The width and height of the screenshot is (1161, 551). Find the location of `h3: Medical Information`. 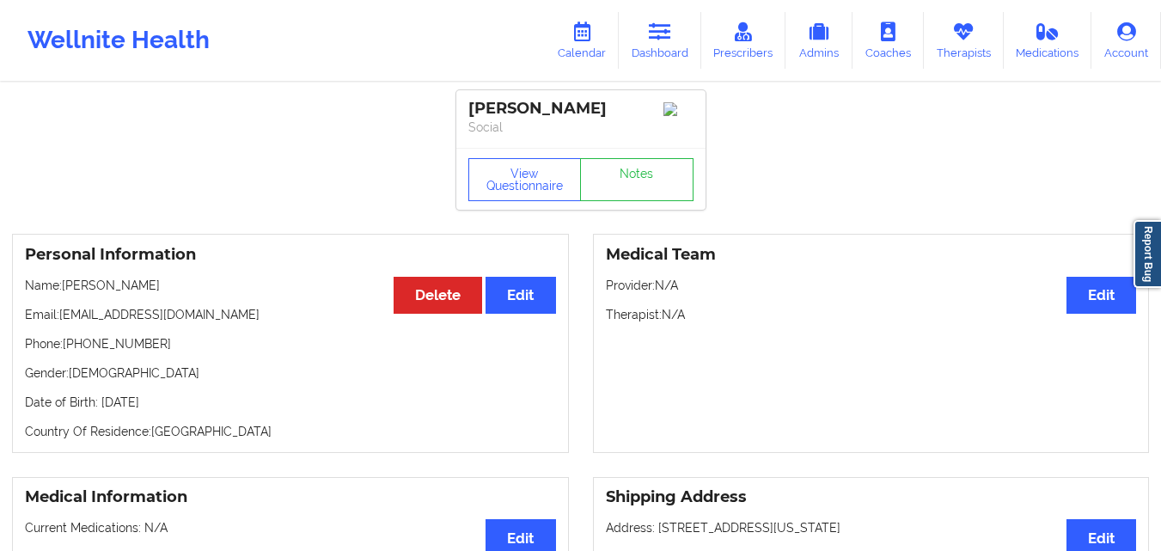

h3: Medical Information is located at coordinates (290, 497).